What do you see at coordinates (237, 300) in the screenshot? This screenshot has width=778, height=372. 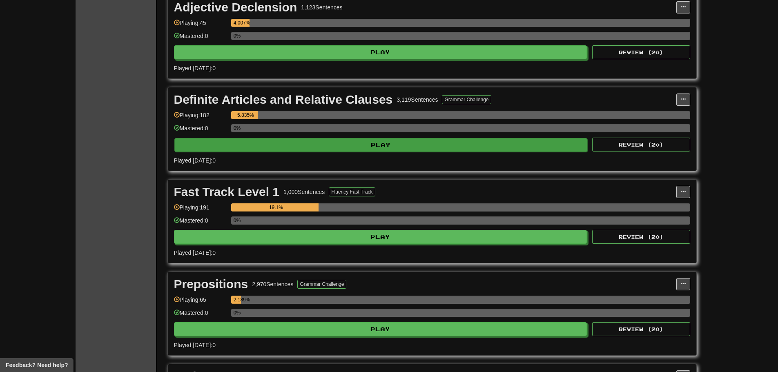 I see `div: 2.189%` at bounding box center [237, 300].